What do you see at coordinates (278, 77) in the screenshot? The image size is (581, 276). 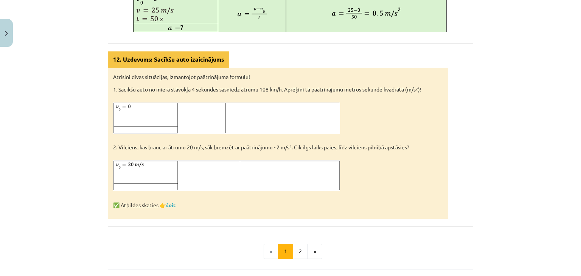 I see `p: Atrisini divas situācijas, izmantojot paātrinājuma formulu!` at bounding box center [278, 77].